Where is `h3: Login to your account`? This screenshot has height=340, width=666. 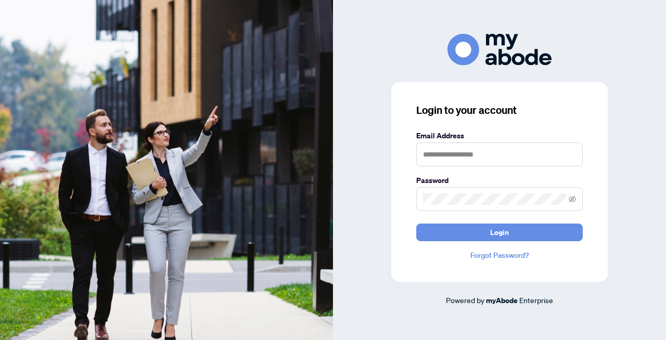
h3: Login to your account is located at coordinates (499, 110).